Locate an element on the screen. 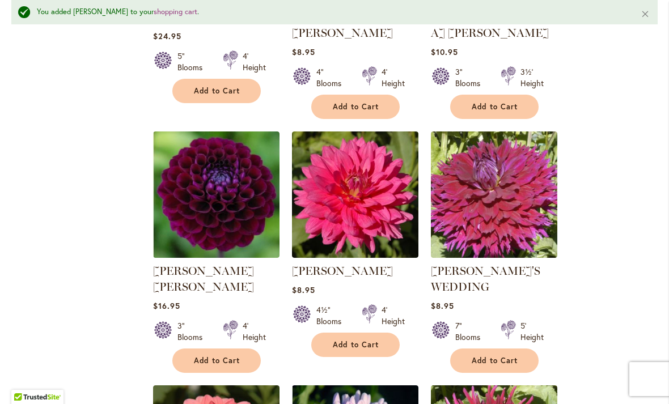  div: 5' Height is located at coordinates (531, 331).